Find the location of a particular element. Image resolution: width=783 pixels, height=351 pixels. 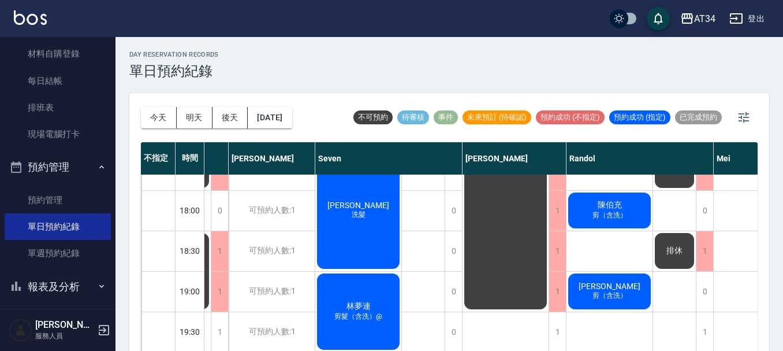

span: 預約成功 (不指定) is located at coordinates (570, 117).